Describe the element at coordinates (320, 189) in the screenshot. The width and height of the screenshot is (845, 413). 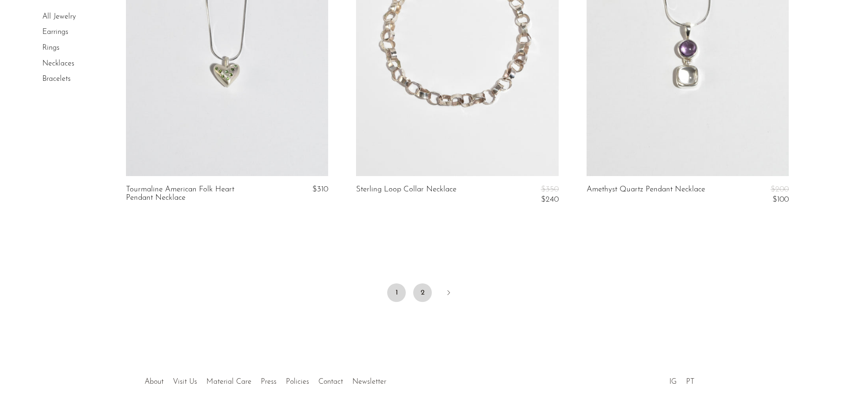
I see `span: $310` at that location.